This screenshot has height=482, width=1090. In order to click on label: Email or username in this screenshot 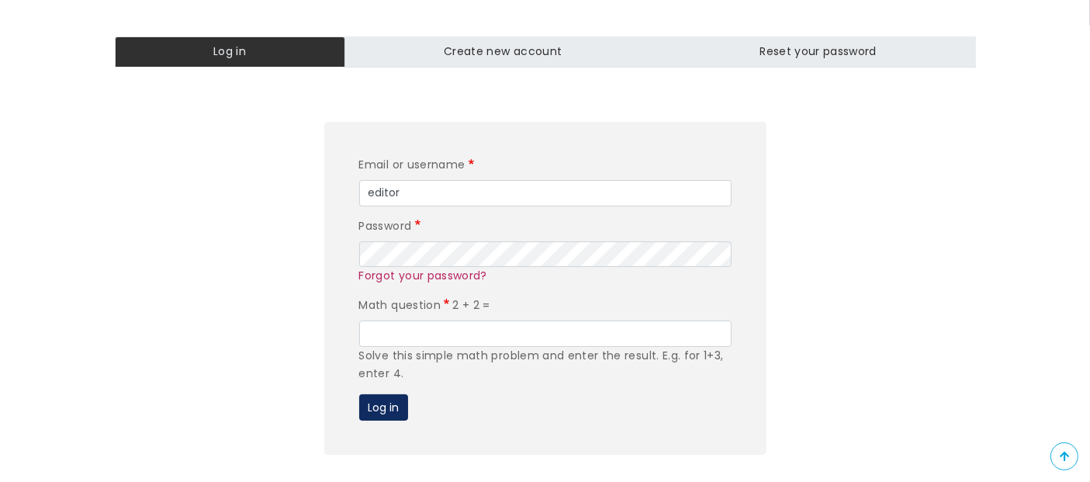, I will do `click(418, 165)`.